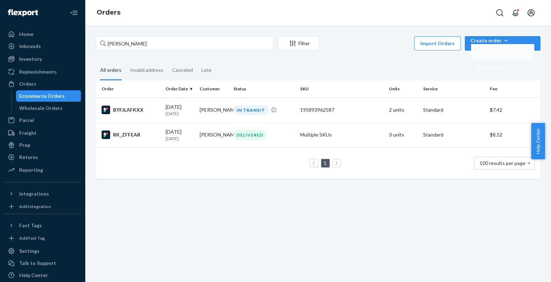 The height and width of the screenshot is (282, 551). I want to click on a: Wholesale Orders, so click(49, 108).